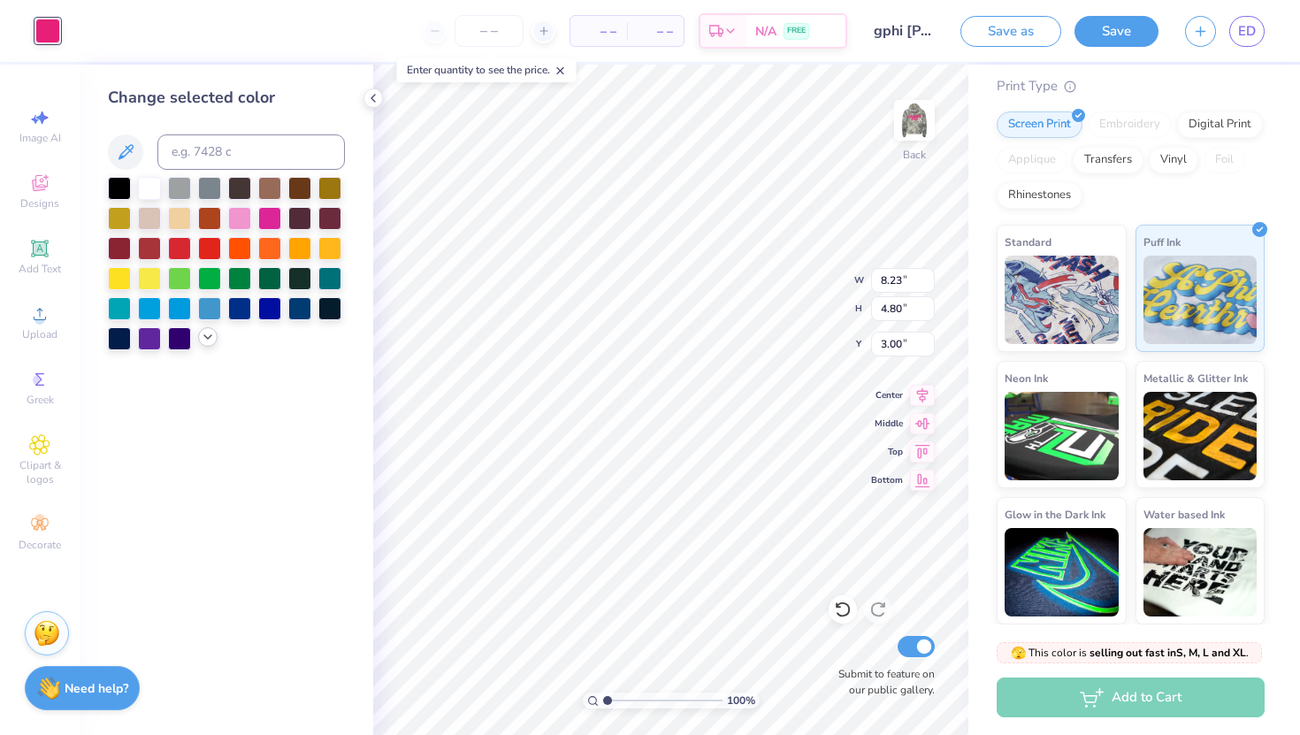  What do you see at coordinates (1032, 160) in the screenshot?
I see `div: Applique` at bounding box center [1032, 160].